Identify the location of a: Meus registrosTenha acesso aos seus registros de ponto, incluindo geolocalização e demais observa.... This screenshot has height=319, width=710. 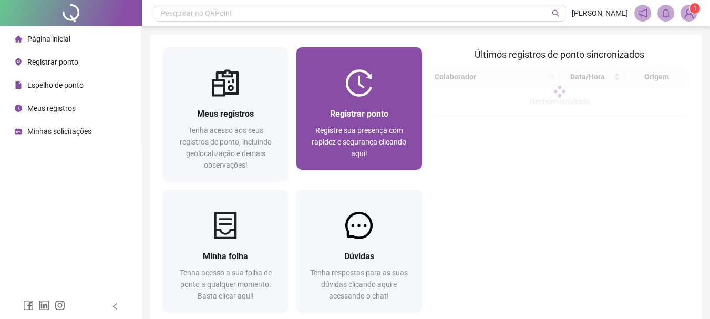
(225, 114).